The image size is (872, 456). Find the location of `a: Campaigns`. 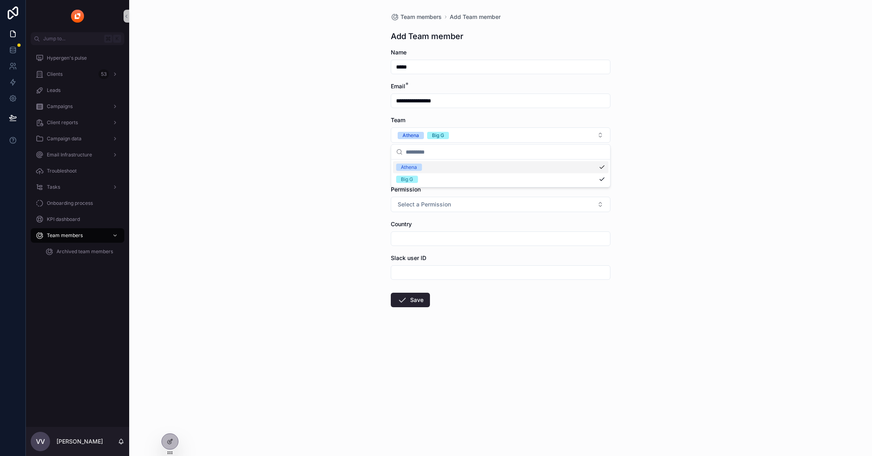

a: Campaigns is located at coordinates (77, 107).